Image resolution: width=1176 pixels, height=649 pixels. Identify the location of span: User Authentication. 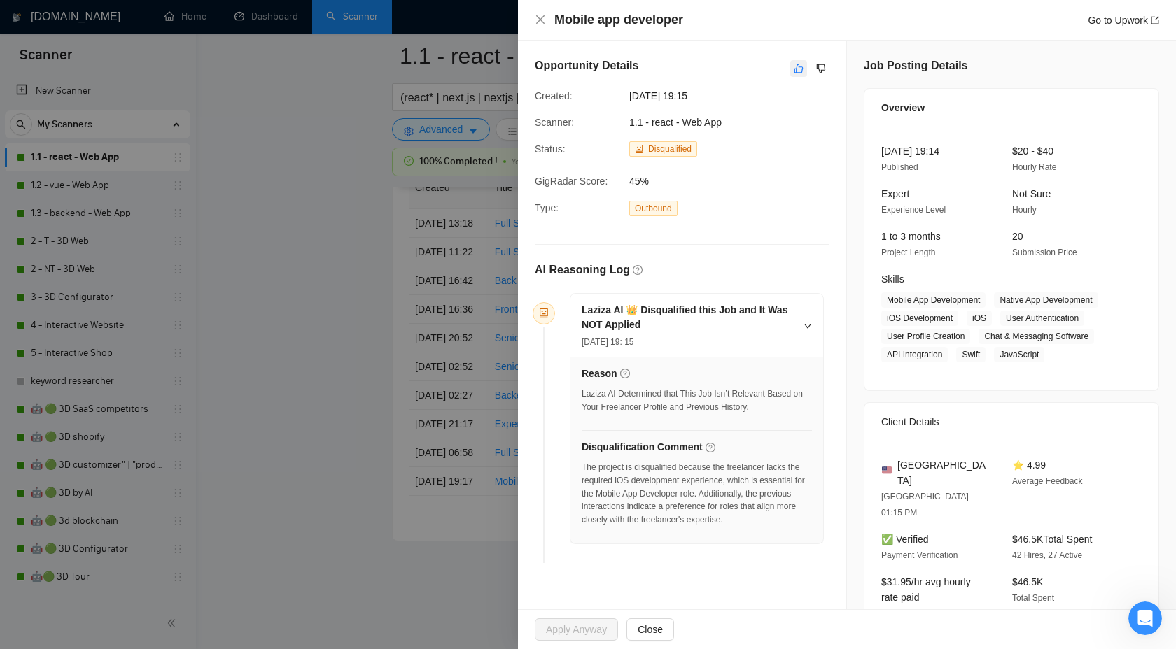
(1042, 318).